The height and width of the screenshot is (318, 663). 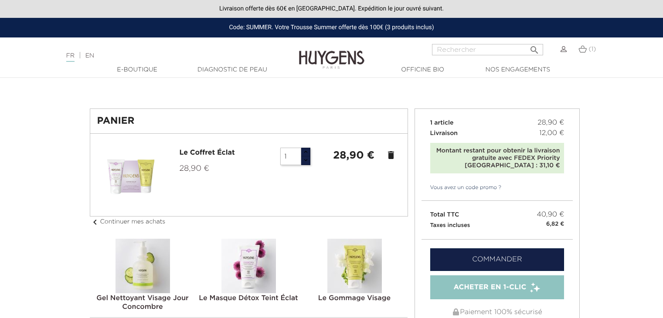 What do you see at coordinates (555, 225) in the screenshot?
I see `small: 6,82 €` at bounding box center [555, 225].